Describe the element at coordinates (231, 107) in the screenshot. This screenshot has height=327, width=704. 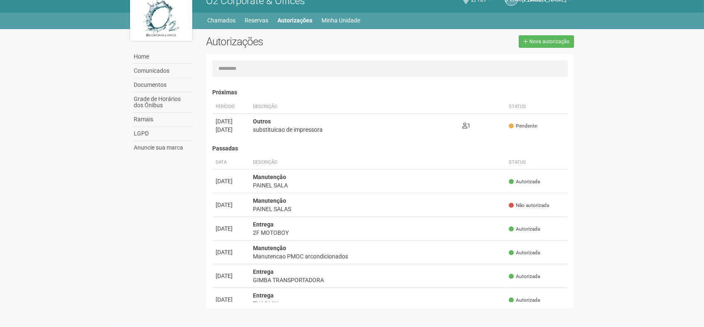
I see `th: Período` at that location.